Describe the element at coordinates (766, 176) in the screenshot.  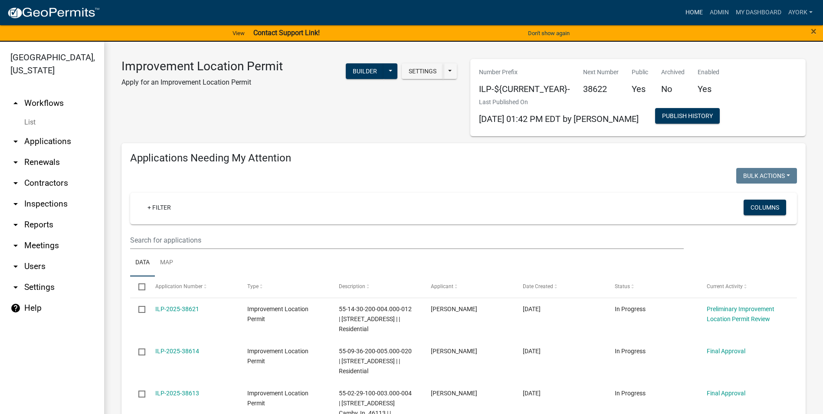
I see `button: Bulk Actions` at that location.